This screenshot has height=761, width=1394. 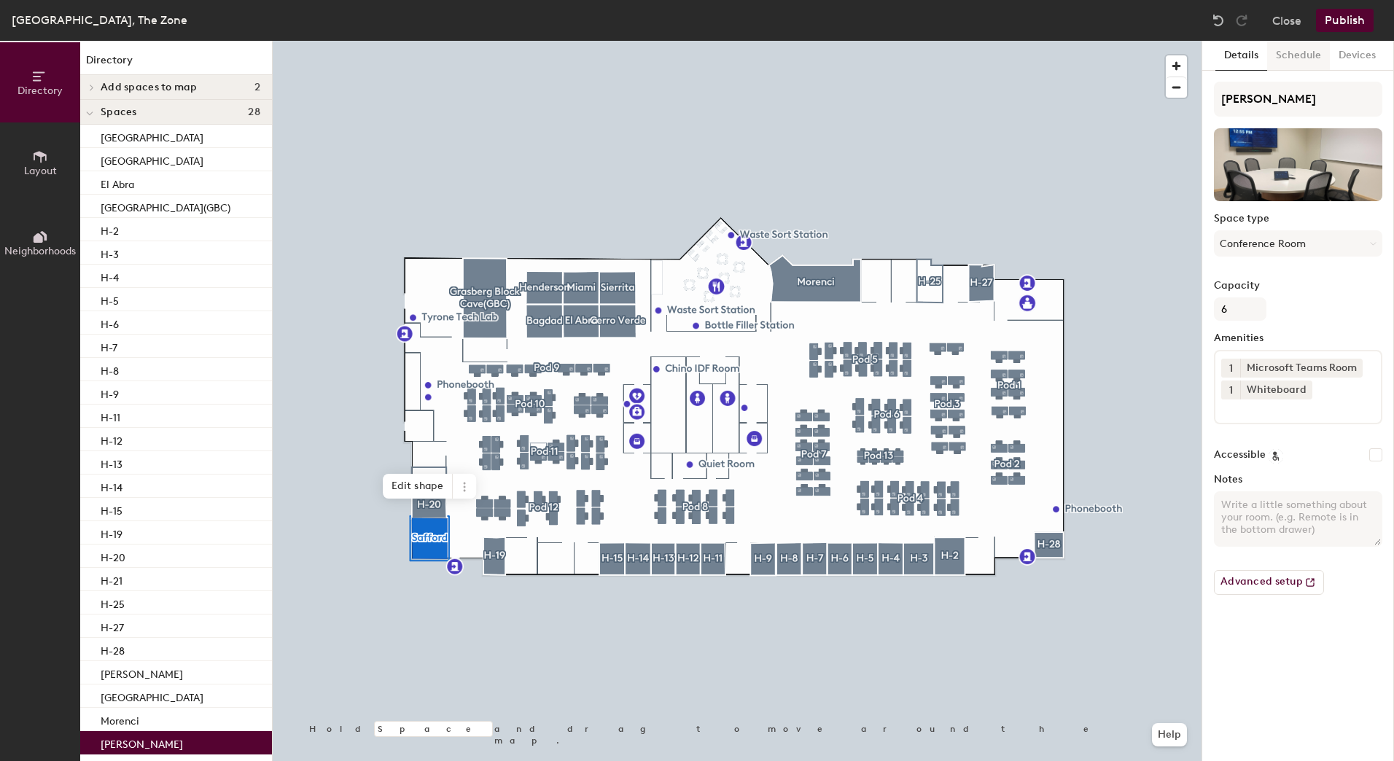 What do you see at coordinates (40, 90) in the screenshot?
I see `span: Directory` at bounding box center [40, 90].